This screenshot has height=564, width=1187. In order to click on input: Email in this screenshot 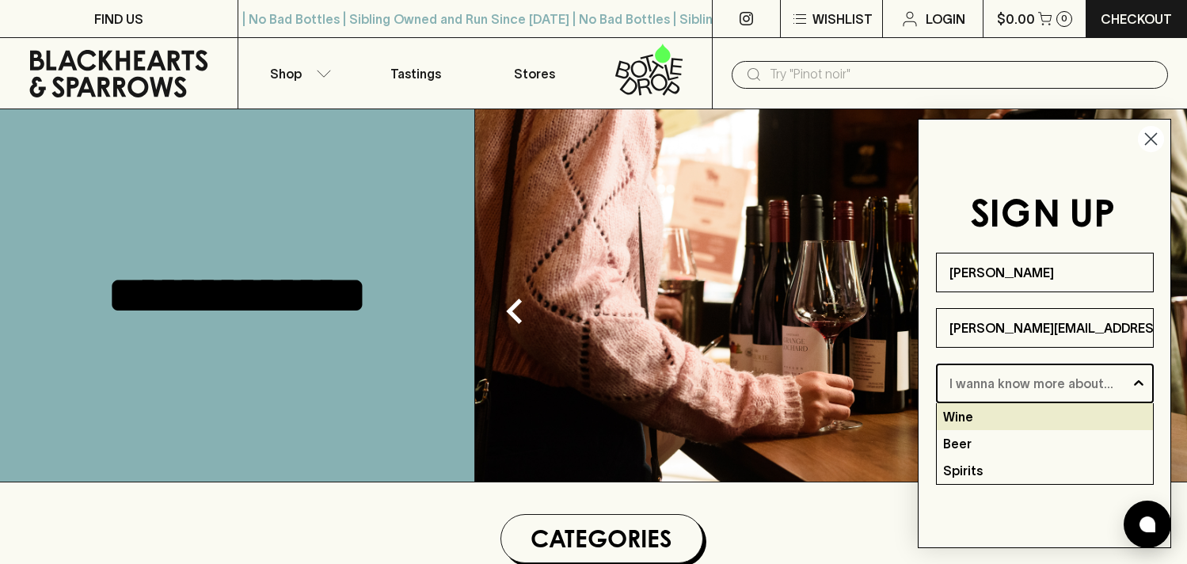, I will do `click(1044, 328)`.